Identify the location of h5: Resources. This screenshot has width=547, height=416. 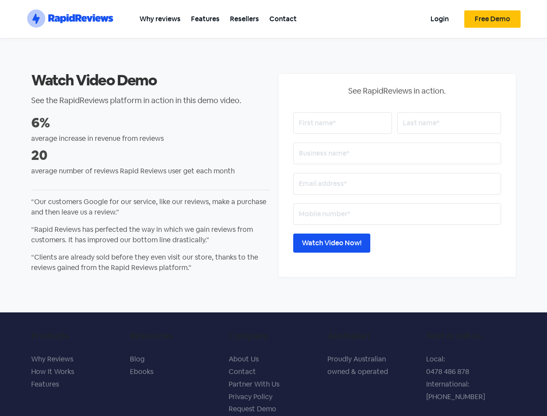
(175, 336).